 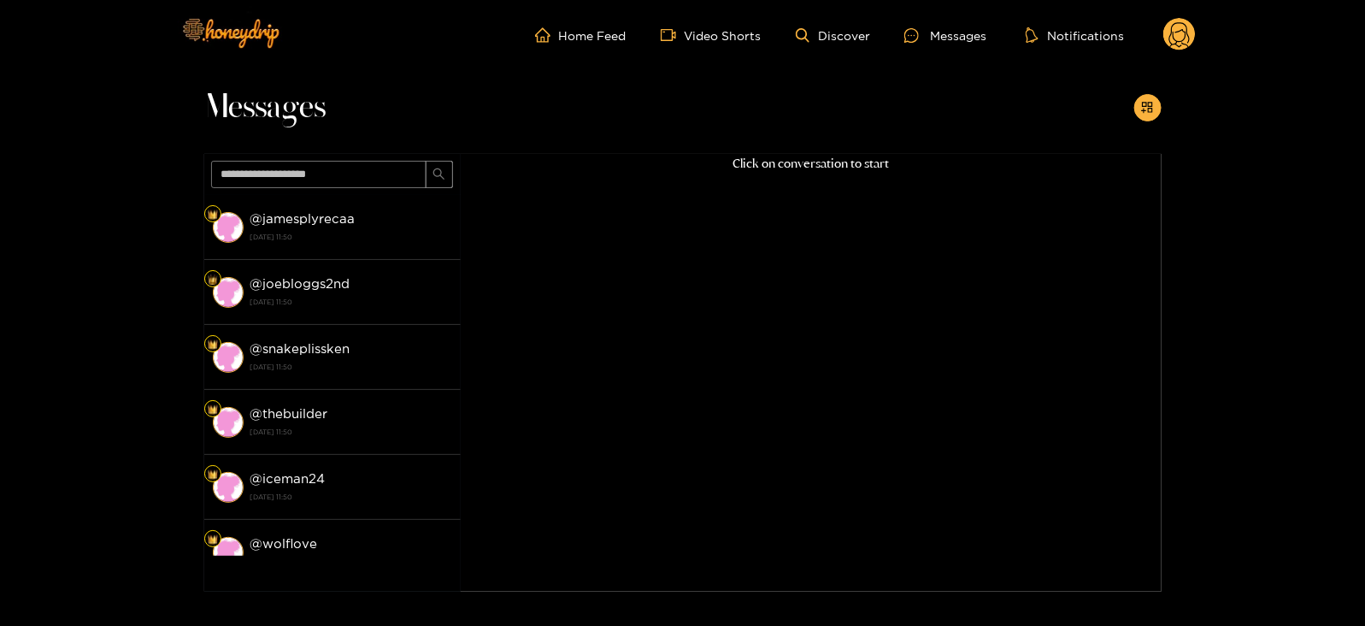 What do you see at coordinates (265, 108) in the screenshot?
I see `span: Messages` at bounding box center [265, 108].